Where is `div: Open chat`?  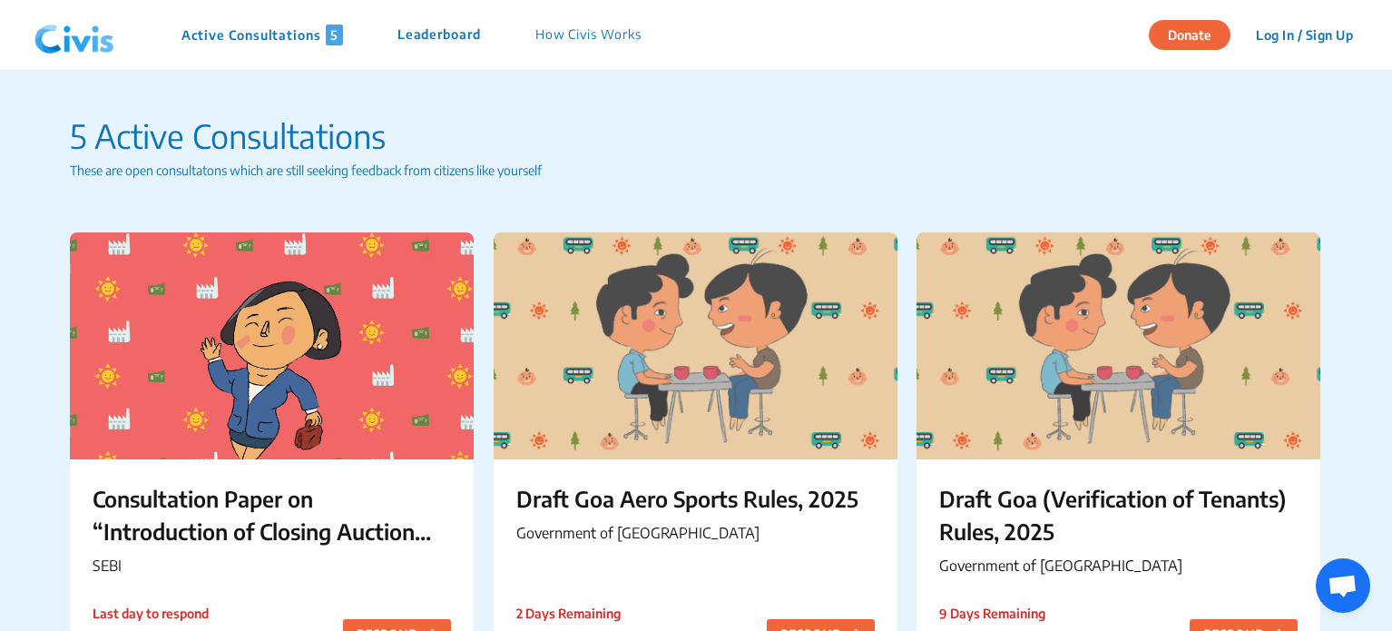
div: Open chat is located at coordinates (1343, 585).